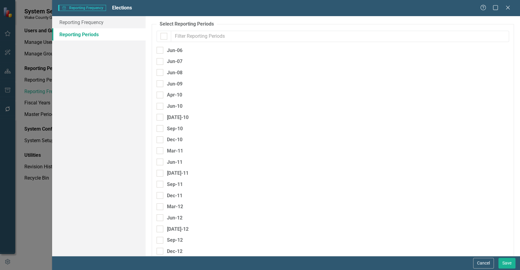  What do you see at coordinates (174, 218) in the screenshot?
I see `div: Jun-12` at bounding box center [174, 218].